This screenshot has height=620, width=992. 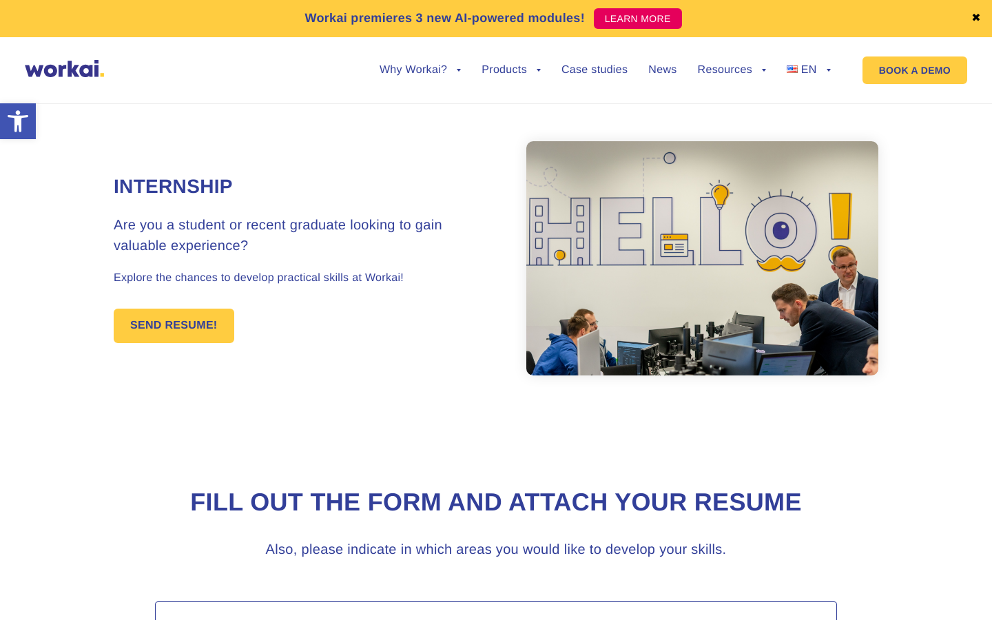 I want to click on a: LEARN MORE, so click(x=638, y=19).